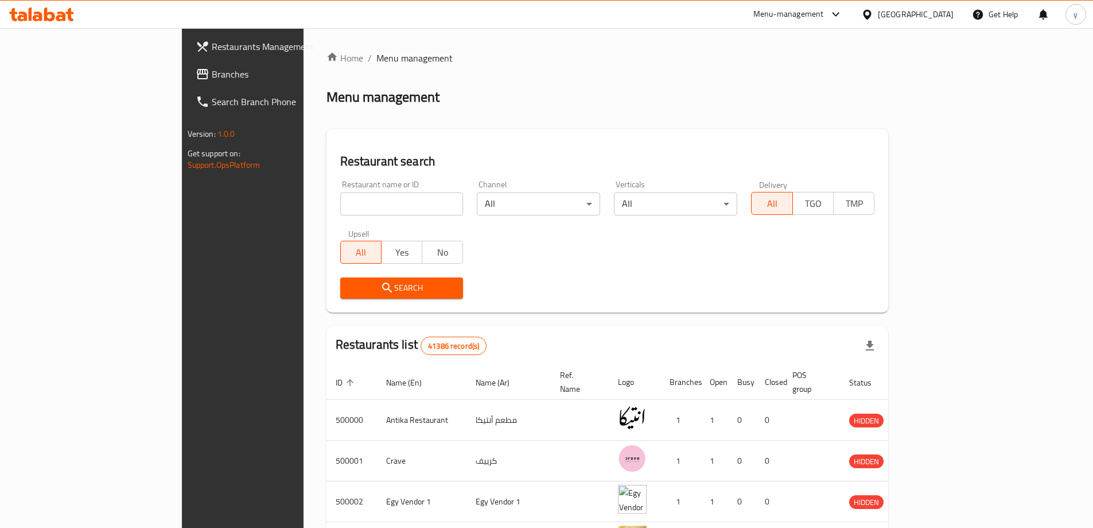 The height and width of the screenshot is (528, 1093). Describe the element at coordinates (633, 499) in the screenshot. I see `img: Egy Vendor 1` at that location.